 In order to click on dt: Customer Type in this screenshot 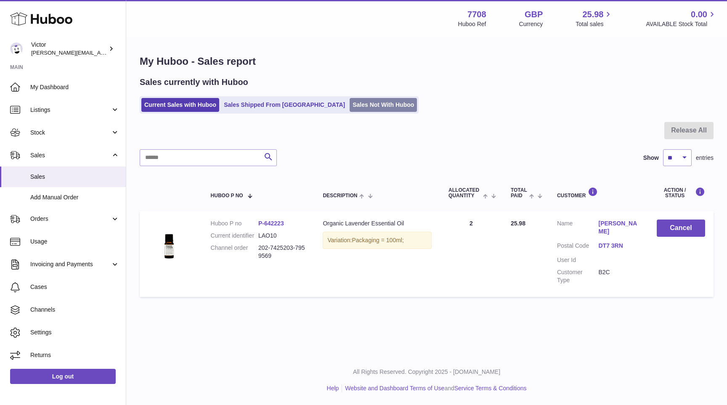, I will do `click(578, 276)`.